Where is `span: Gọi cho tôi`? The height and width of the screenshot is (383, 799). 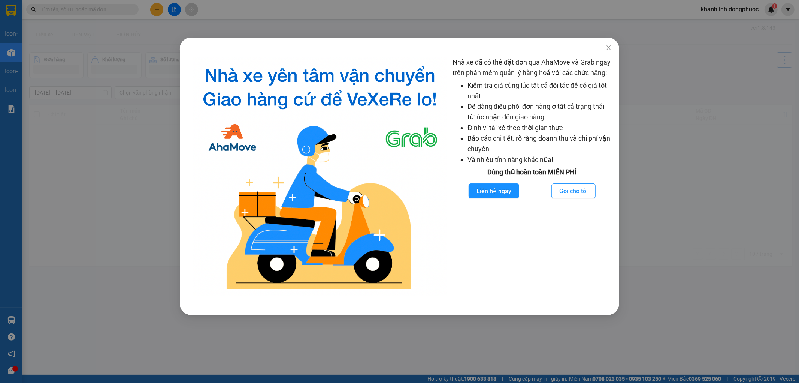 span: Gọi cho tôi is located at coordinates (574, 191).